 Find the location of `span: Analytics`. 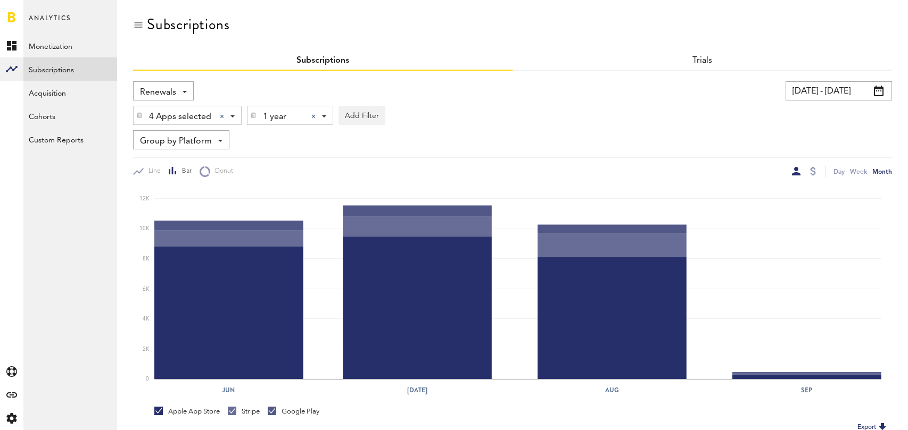

span: Analytics is located at coordinates (49, 23).